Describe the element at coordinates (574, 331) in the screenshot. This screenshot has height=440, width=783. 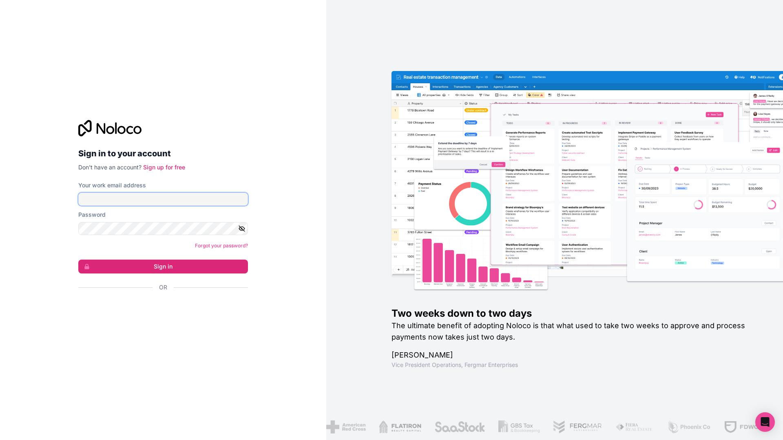
I see `h2: The ultimate benefit of adopting Noloco is that what used to take two weeks to approve and proces...` at that location.